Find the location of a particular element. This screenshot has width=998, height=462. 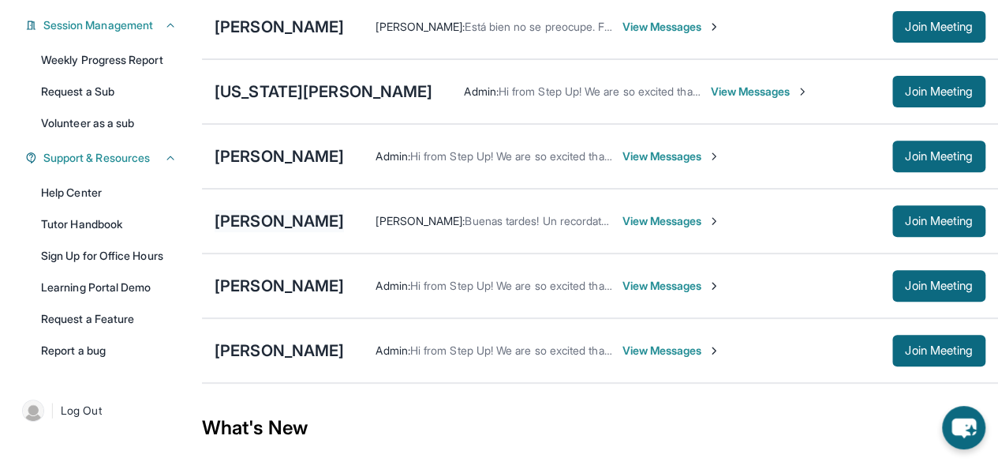

a: Request a Feature is located at coordinates (109, 319).